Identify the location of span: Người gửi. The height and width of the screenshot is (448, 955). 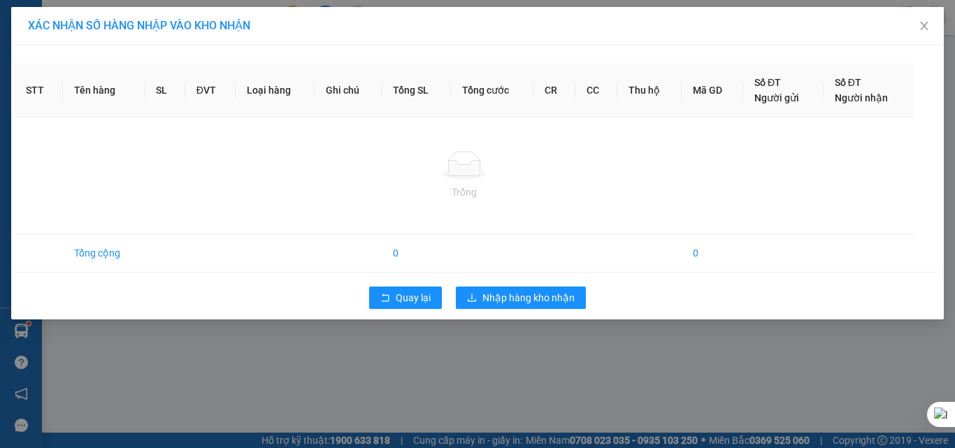
(777, 98).